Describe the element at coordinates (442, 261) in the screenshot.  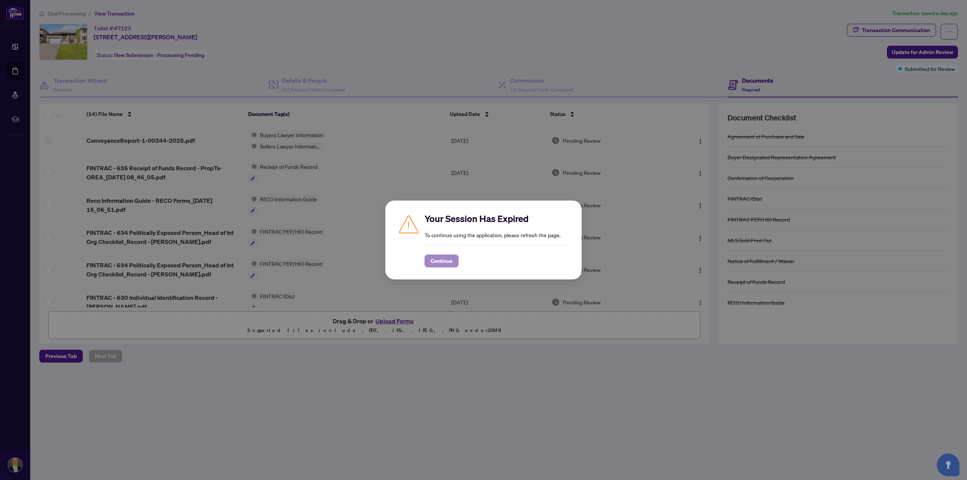
I see `button: Continue` at that location.